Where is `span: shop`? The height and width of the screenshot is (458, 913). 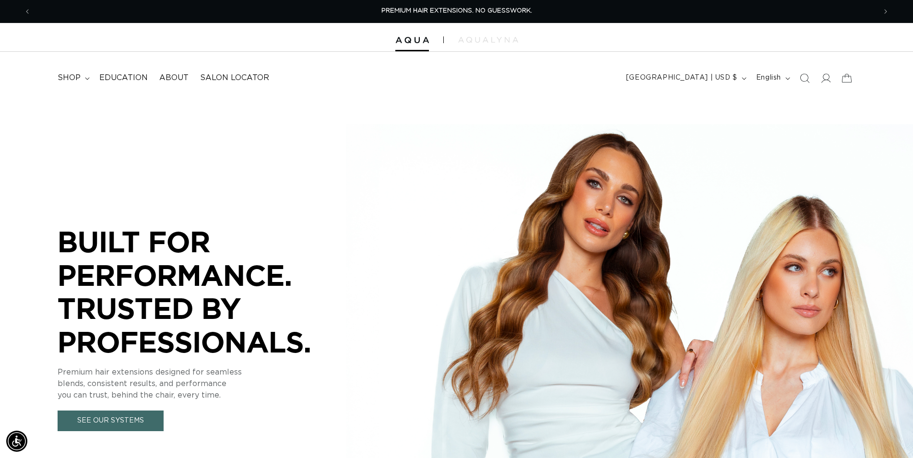 span: shop is located at coordinates (69, 78).